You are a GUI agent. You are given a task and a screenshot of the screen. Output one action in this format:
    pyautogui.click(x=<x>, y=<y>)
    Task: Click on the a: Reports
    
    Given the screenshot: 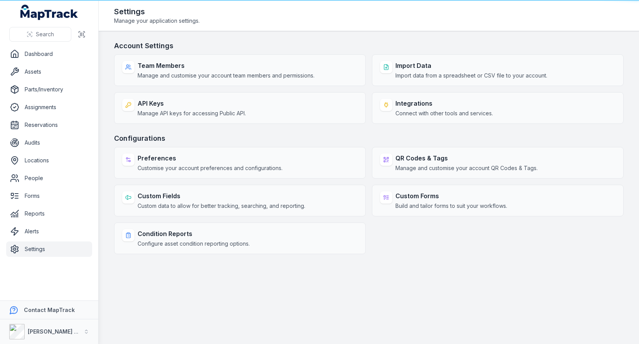 What is the action you would take?
    pyautogui.click(x=49, y=213)
    